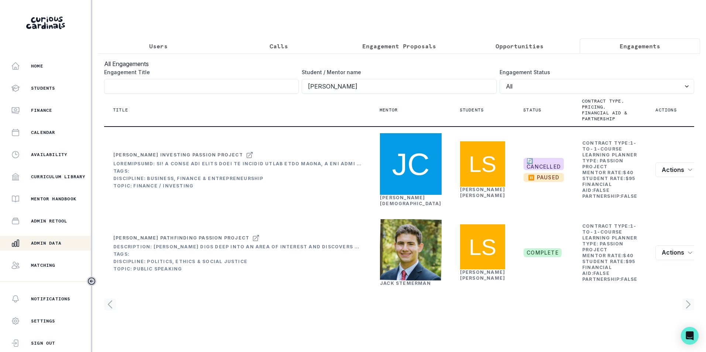 This screenshot has height=352, width=706. I want to click on p: Title, so click(120, 110).